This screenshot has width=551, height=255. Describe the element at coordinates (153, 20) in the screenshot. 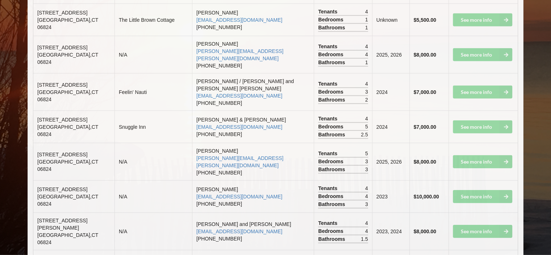

I see `td: The Little Brown Cottage` at that location.